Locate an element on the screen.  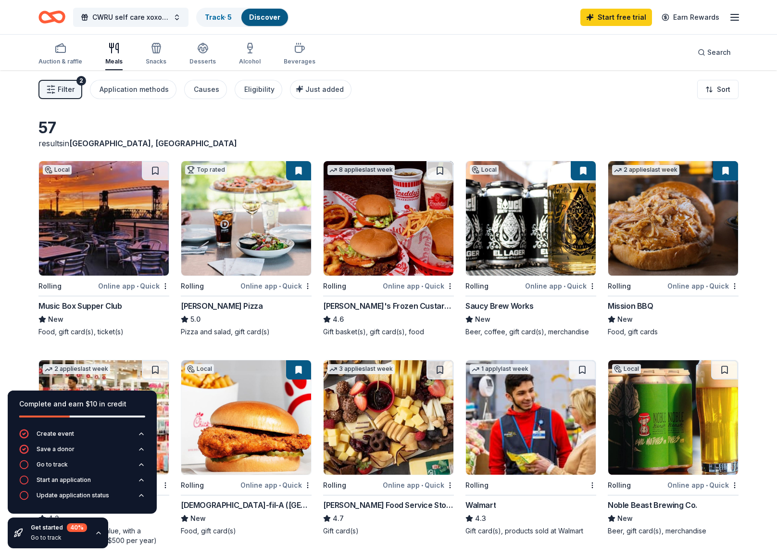
a: Track· 5 is located at coordinates (218, 17).